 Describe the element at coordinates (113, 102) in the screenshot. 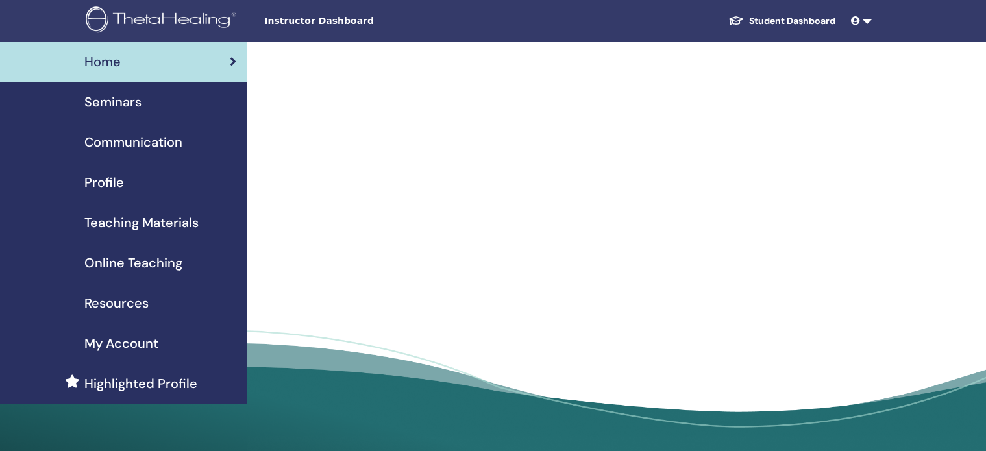

I see `span: Seminars` at that location.